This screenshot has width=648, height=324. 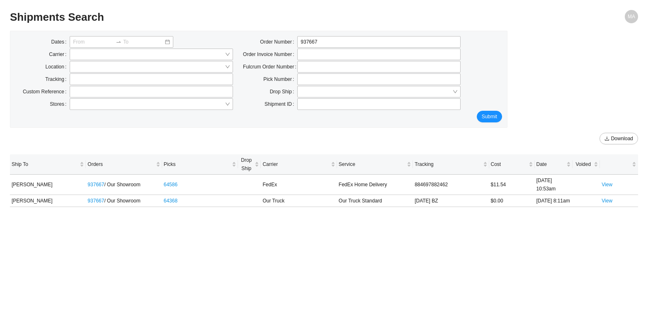 What do you see at coordinates (46, 92) in the screenshot?
I see `label: Custom Reference` at bounding box center [46, 92].